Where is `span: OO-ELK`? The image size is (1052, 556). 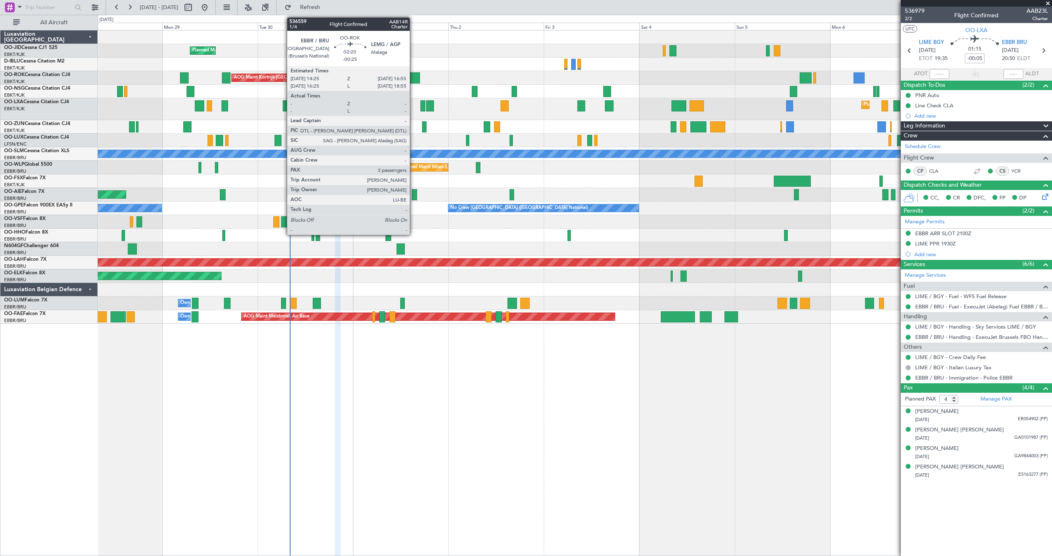
span: OO-ELK is located at coordinates (13, 273).